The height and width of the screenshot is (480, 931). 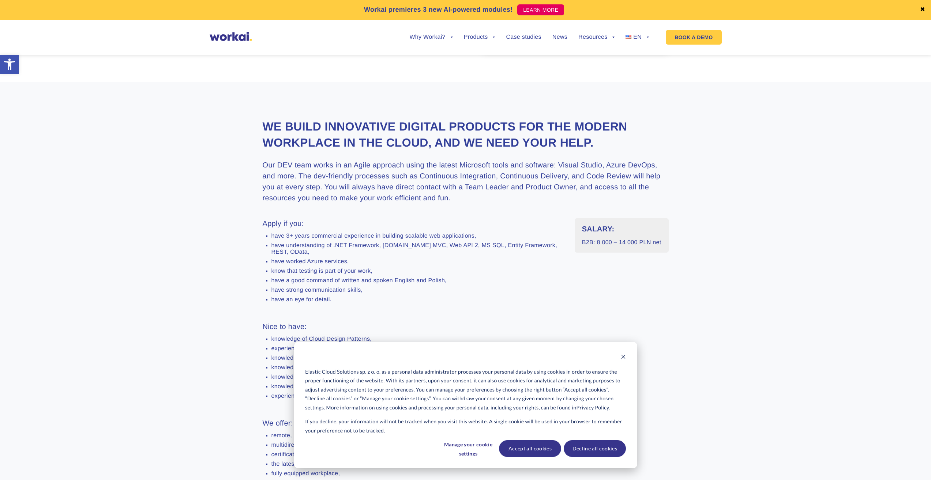 I want to click on a: BOOK A DEMO, so click(x=693, y=37).